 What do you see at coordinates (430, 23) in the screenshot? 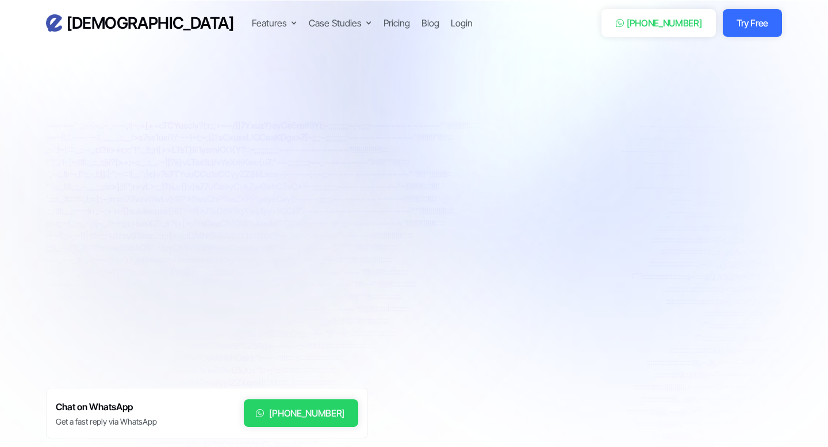
I see `div: Blog` at bounding box center [430, 23].